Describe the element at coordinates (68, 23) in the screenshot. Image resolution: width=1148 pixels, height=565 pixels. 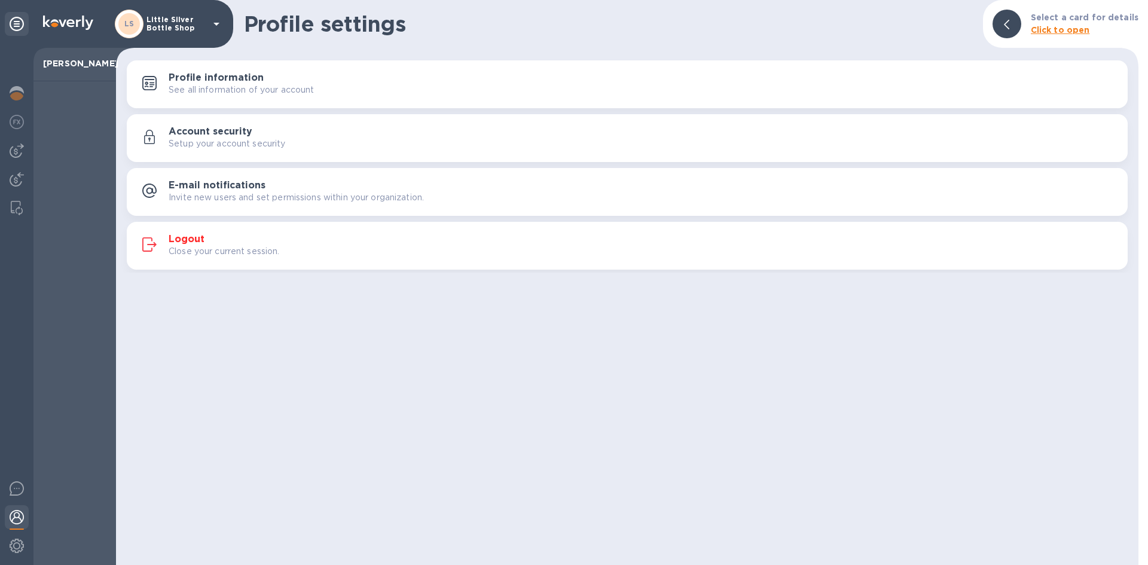
I see `img: Logo` at that location.